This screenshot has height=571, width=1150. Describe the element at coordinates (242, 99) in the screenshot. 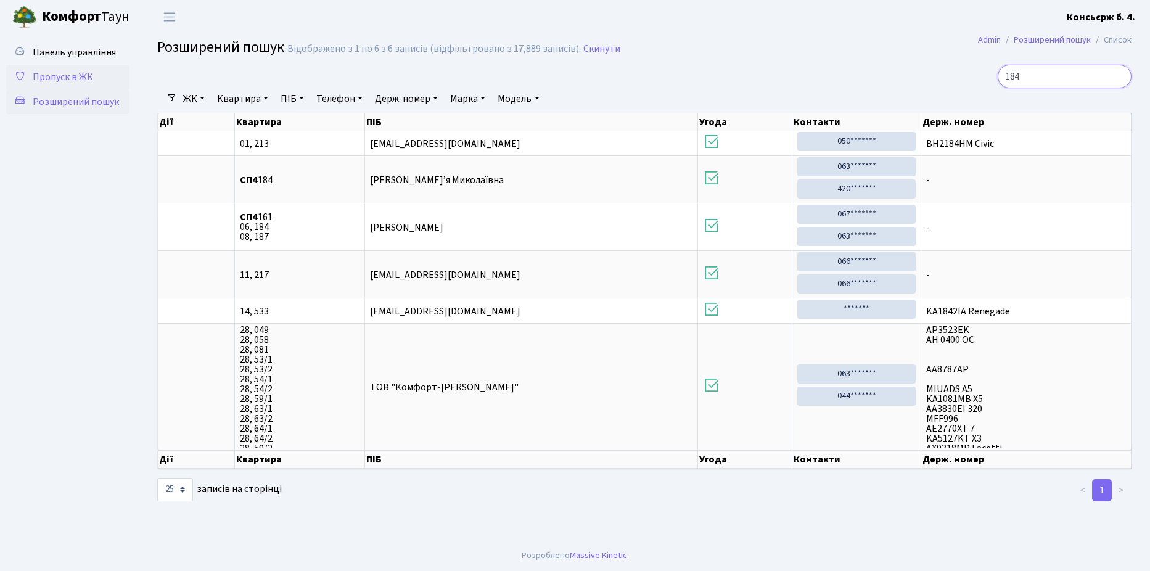

I see `a: Квартира` at that location.